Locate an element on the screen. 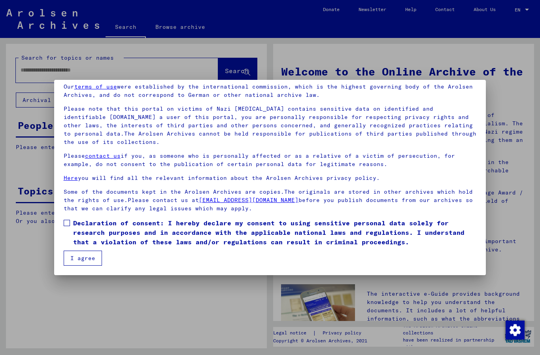  p: Our were established by the international commission, which is the highest governing body of the ... is located at coordinates (270, 91).